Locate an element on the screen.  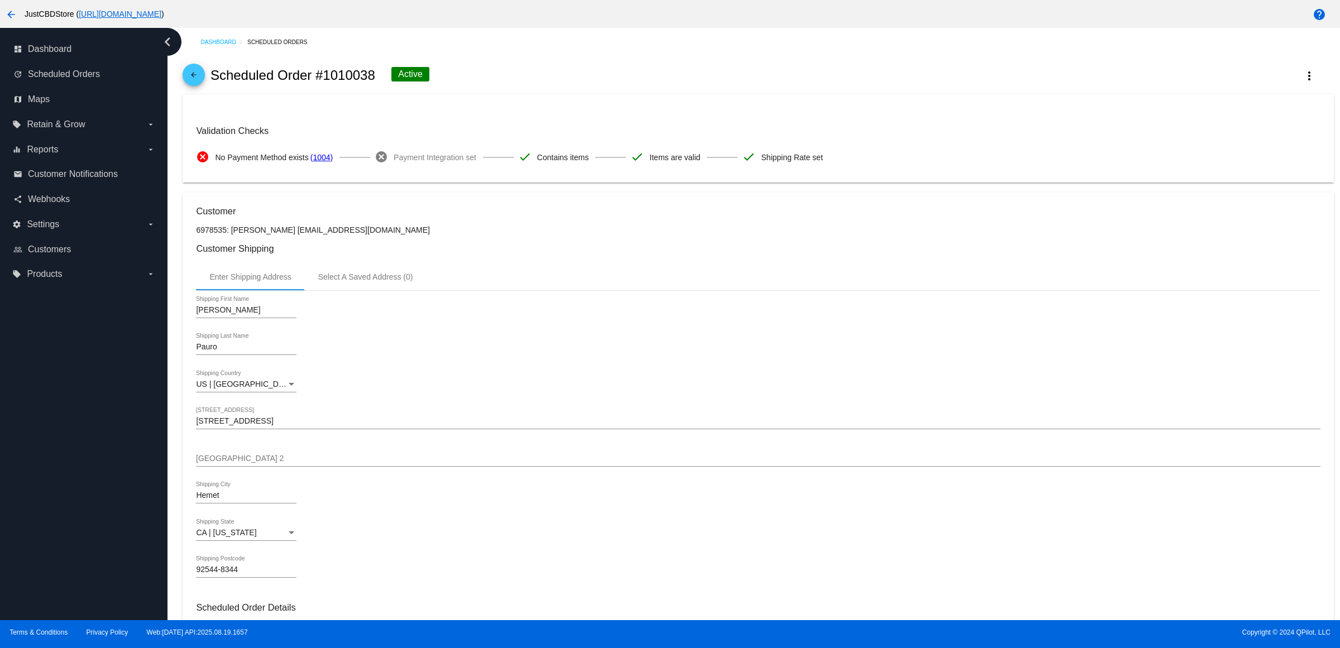
a: Terms & Conditions is located at coordinates (39, 633).